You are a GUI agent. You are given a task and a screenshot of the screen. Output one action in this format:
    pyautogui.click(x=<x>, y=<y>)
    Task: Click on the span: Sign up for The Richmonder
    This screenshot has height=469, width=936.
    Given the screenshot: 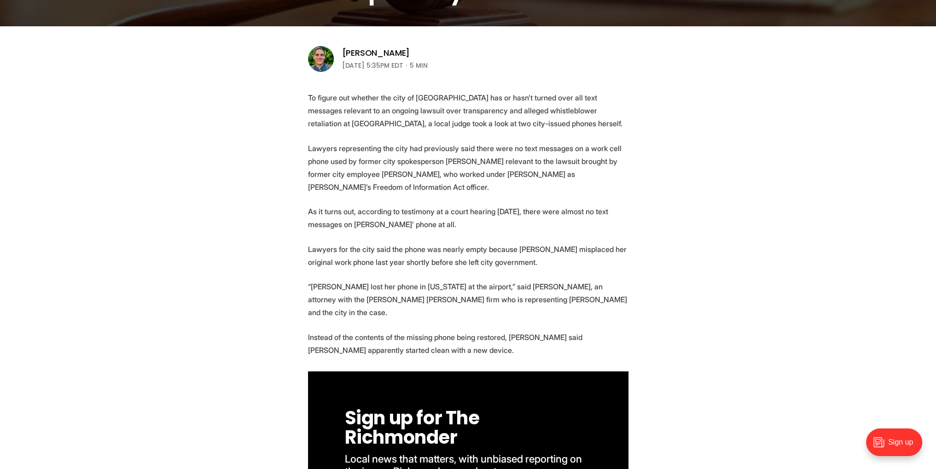 What is the action you would take?
    pyautogui.click(x=414, y=427)
    